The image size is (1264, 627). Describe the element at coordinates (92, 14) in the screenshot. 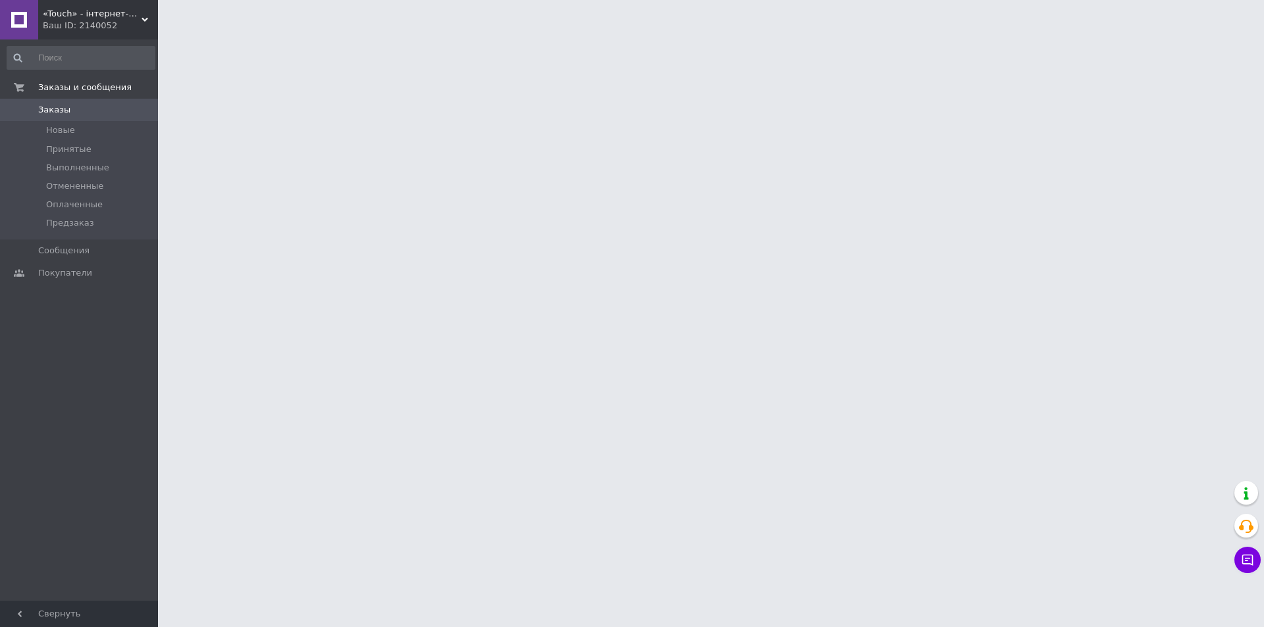

I see `span: «Touch» - інтернет-магазин електроніки та гаджетів` at that location.